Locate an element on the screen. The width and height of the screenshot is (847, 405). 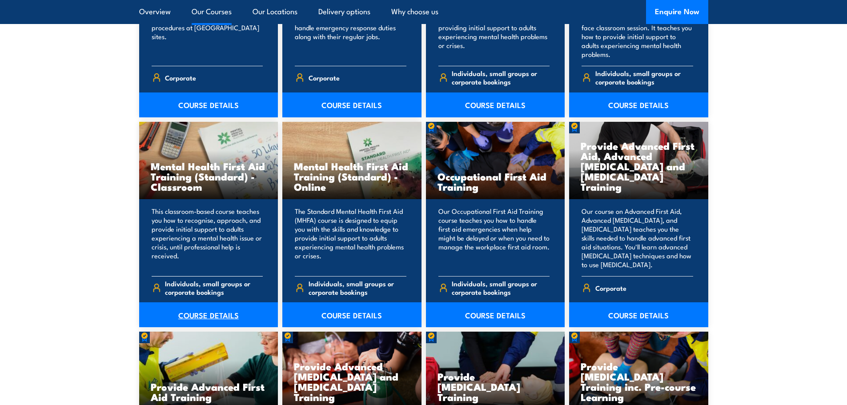
h3: Mental Health First Aid Training (Standard) - Classroom is located at coordinates (209, 176).